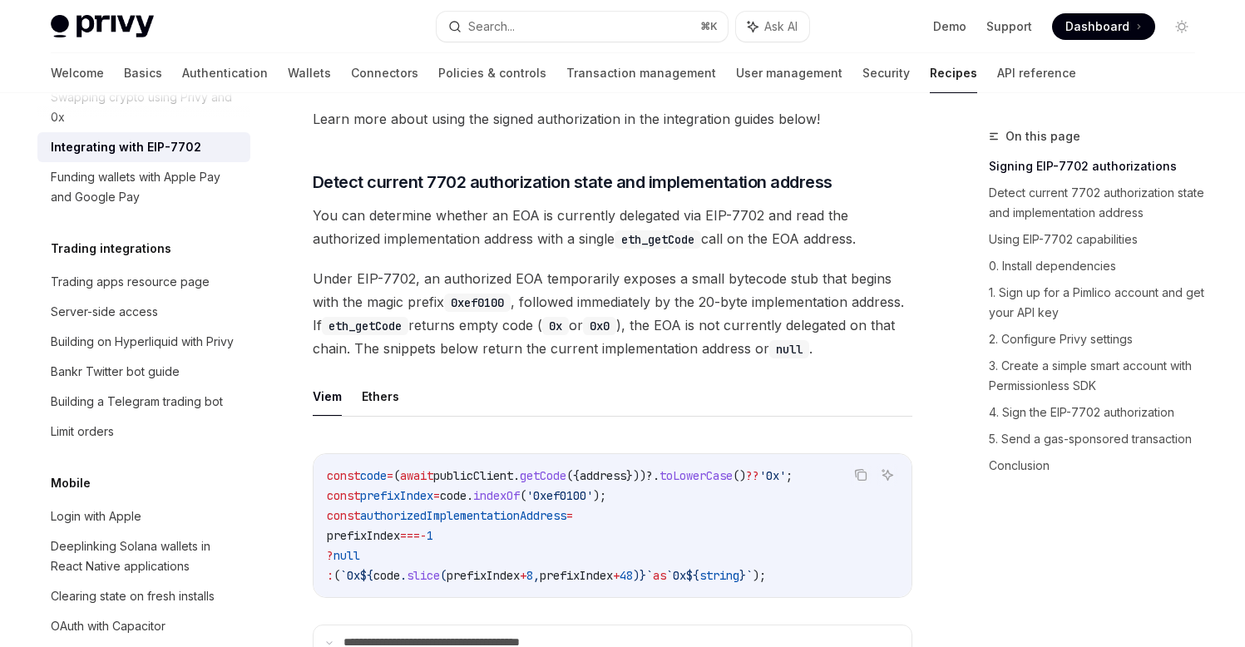 The image size is (1245, 647). I want to click on a: Using EIP-7702 capabilities, so click(1099, 240).